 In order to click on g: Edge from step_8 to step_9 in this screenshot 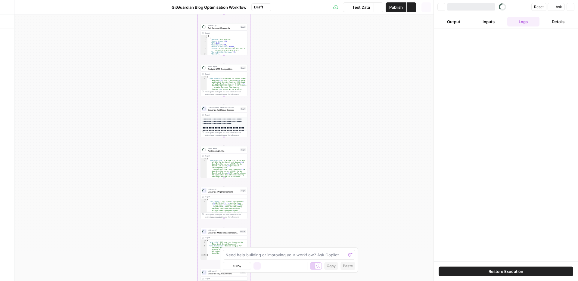, I will do `click(224, 182)`.